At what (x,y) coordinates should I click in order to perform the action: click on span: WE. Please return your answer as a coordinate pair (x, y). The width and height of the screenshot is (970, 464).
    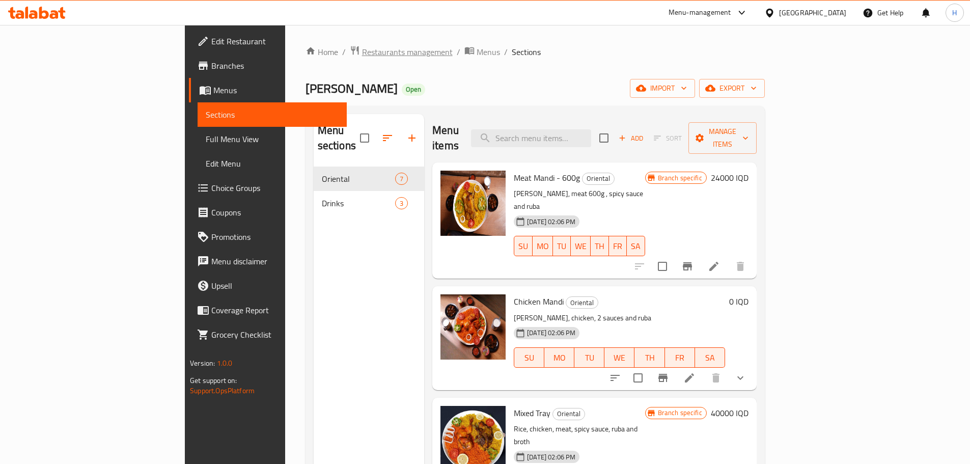
    Looking at the image, I should click on (619, 358).